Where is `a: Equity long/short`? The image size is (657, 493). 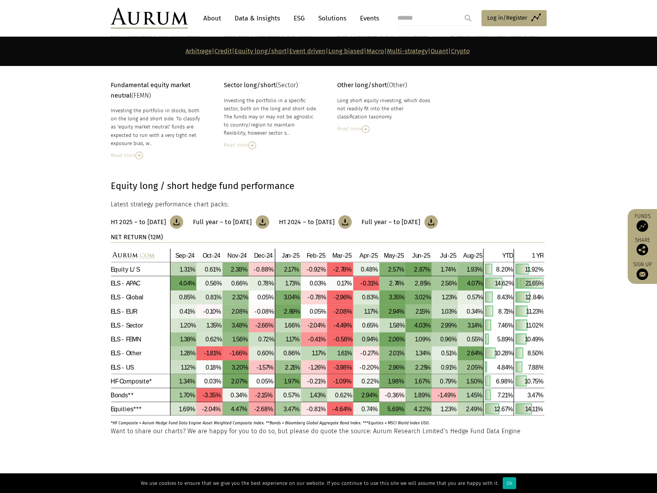 a: Equity long/short is located at coordinates (261, 51).